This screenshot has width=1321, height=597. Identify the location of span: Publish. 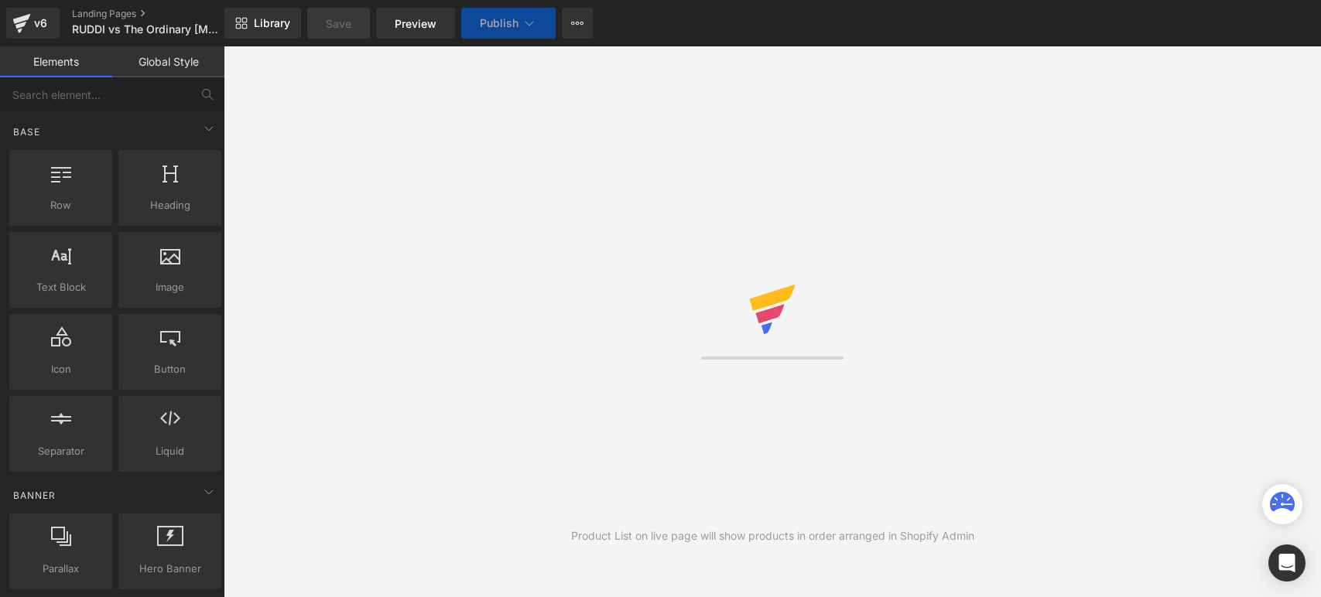
(499, 23).